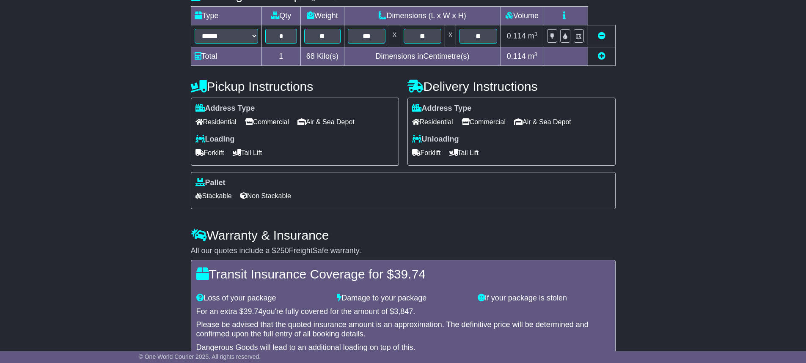 This screenshot has width=806, height=363. Describe the element at coordinates (322, 16) in the screenshot. I see `td: Weight` at that location.